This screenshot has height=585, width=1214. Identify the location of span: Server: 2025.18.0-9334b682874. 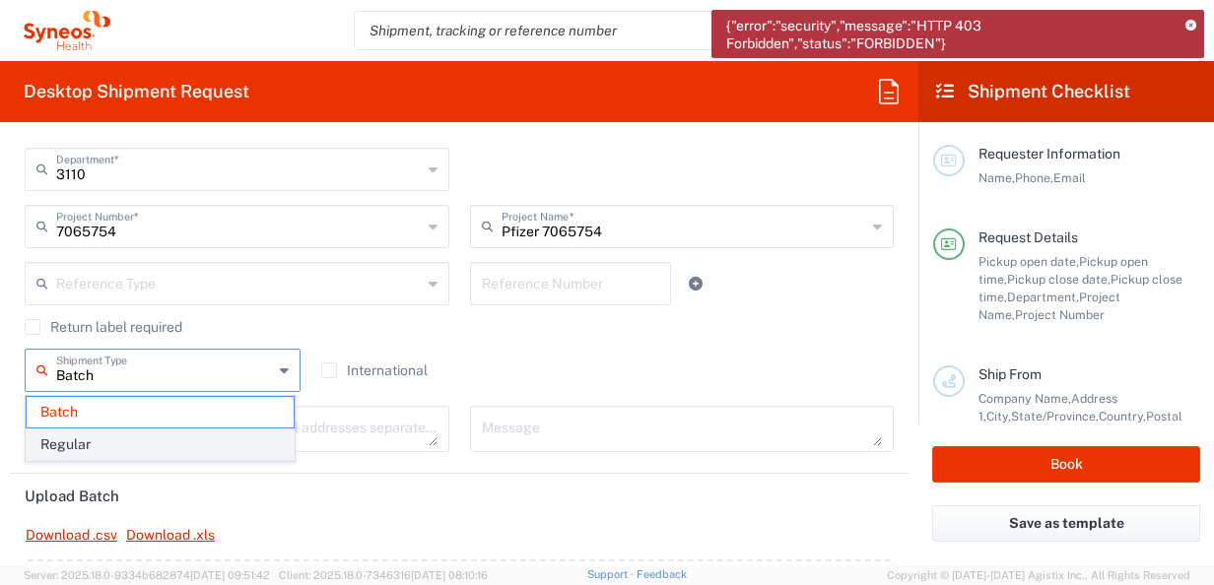
(147, 575).